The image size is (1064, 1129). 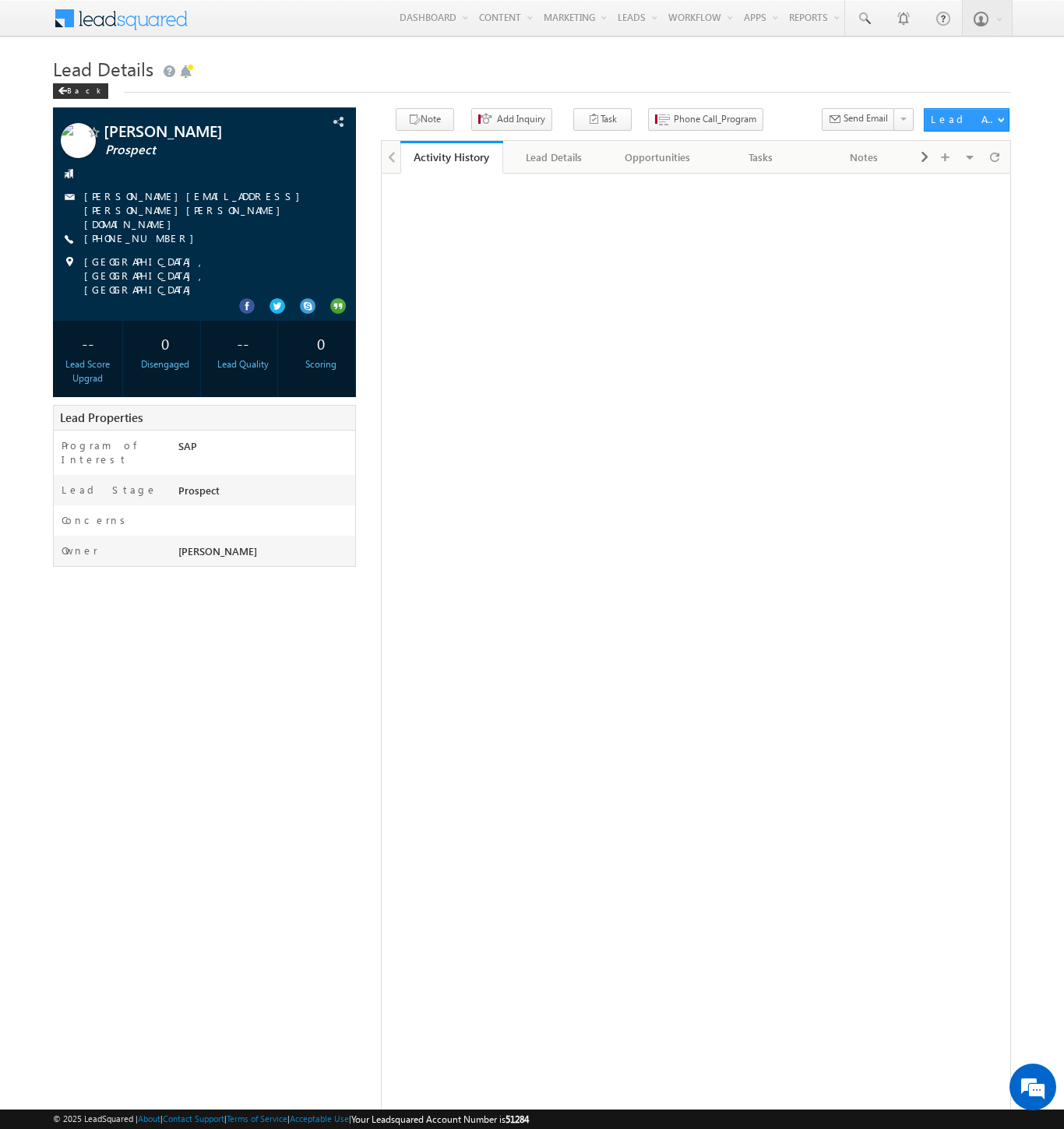 I want to click on div: Activity History, so click(x=452, y=156).